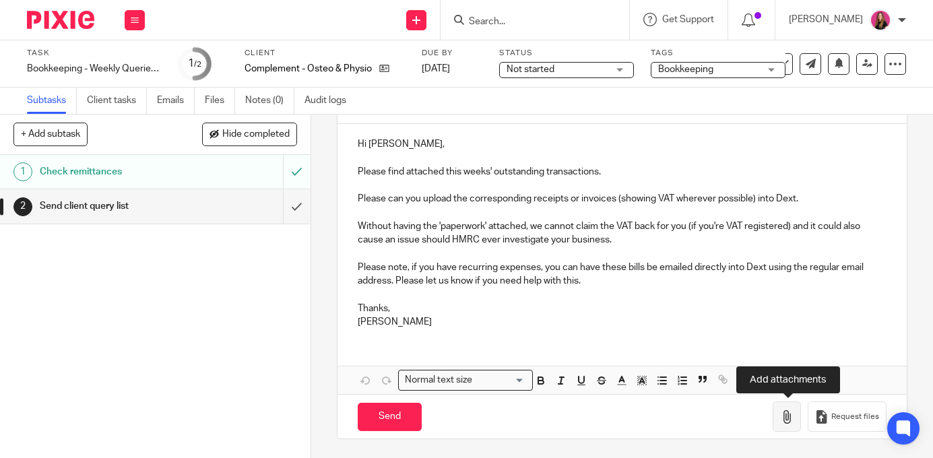 The width and height of the screenshot is (933, 458). What do you see at coordinates (718, 53) in the screenshot?
I see `label: Tags` at bounding box center [718, 53].